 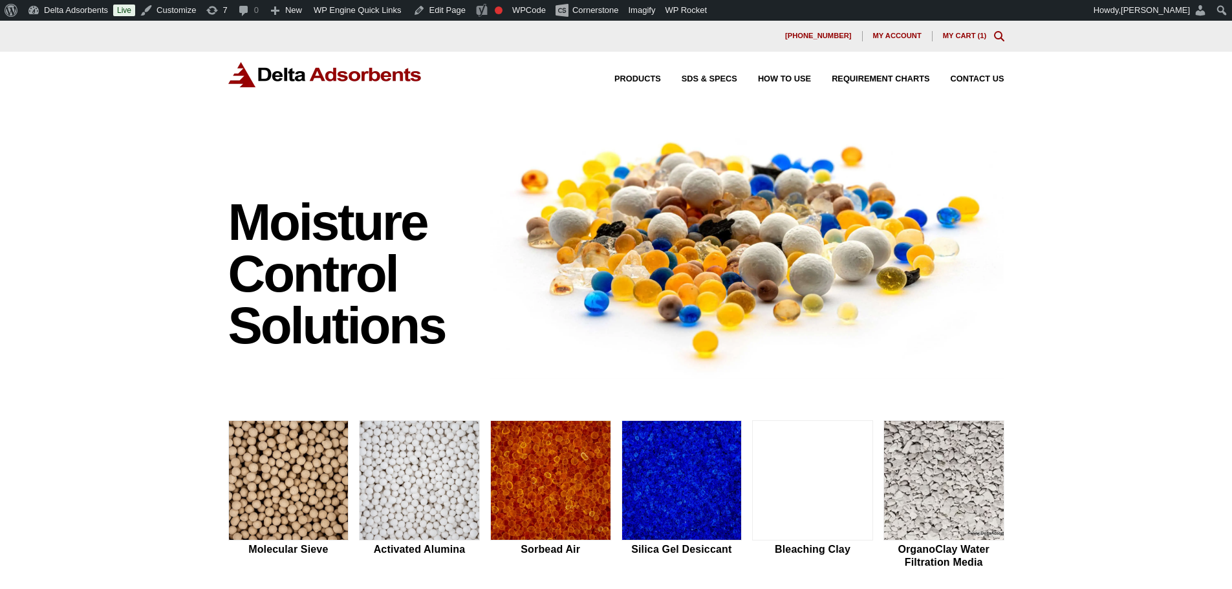 What do you see at coordinates (499, 10) in the screenshot?
I see `div: Focus keyphrase not set` at bounding box center [499, 10].